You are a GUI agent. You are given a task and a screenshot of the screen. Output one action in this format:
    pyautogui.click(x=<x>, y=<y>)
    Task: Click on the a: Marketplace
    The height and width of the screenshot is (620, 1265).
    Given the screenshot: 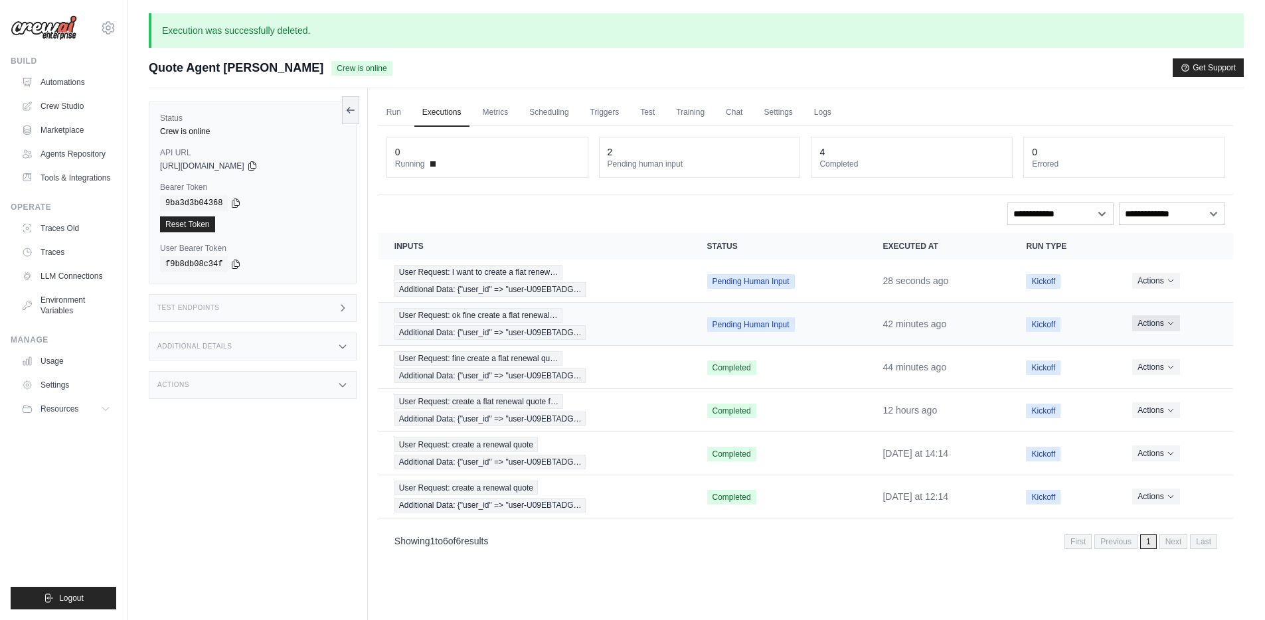 What is the action you would take?
    pyautogui.click(x=66, y=130)
    